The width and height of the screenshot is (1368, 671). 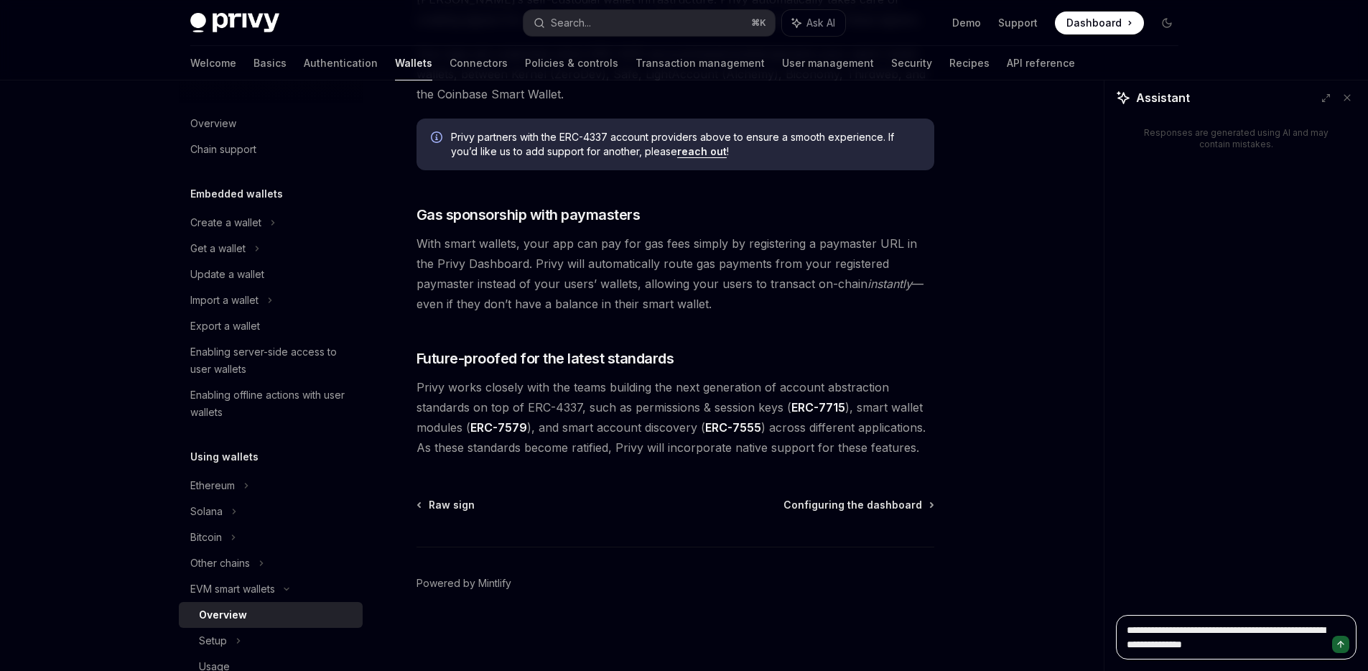 I want to click on span: Privy partners with the ERC-4337 account providers above to ensure a smooth experience. If you’d ..., so click(x=685, y=144).